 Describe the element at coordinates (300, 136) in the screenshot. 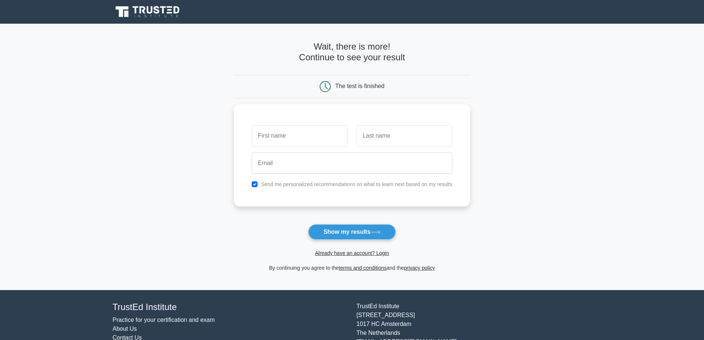

I see `input: First name` at that location.